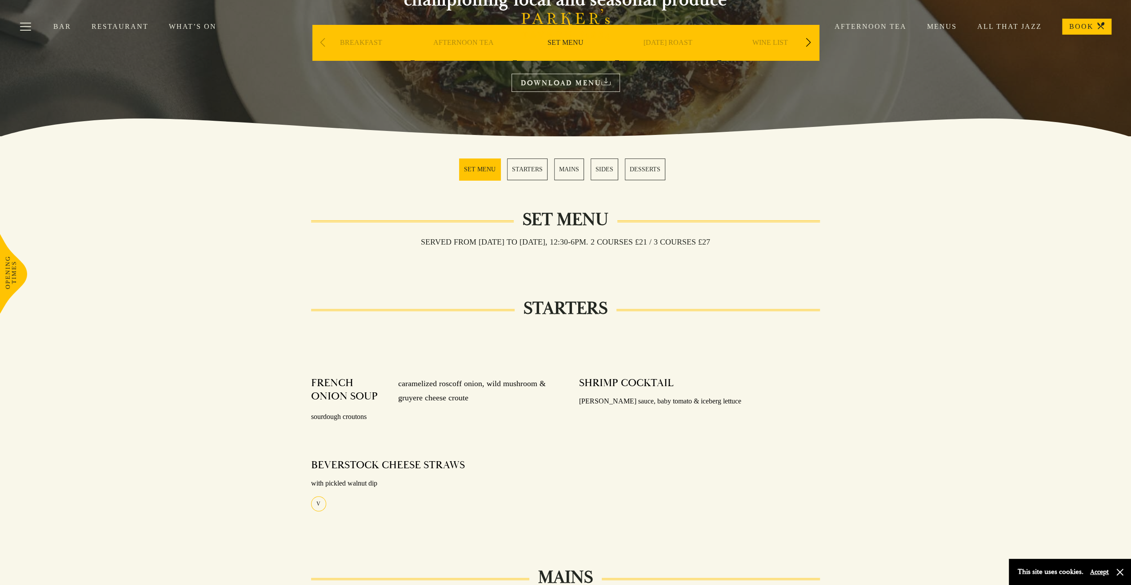 Image resolution: width=1131 pixels, height=585 pixels. I want to click on a: SET MENU, so click(565, 56).